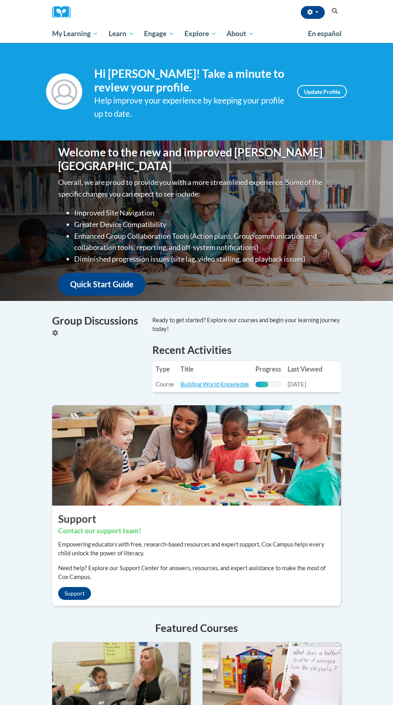 The height and width of the screenshot is (705, 393). I want to click on a: My Learning, so click(75, 34).